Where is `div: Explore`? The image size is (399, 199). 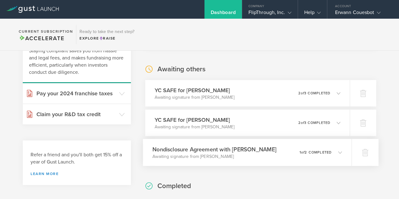
div: Explore is located at coordinates (107, 38).